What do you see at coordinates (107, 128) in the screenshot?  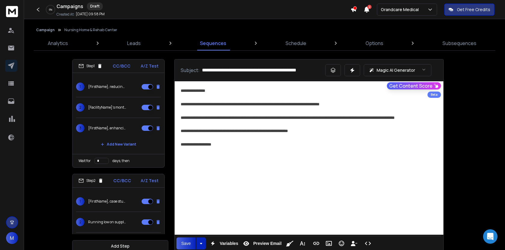 I see `p: [FirstName], enhancing resident mobility & care` at bounding box center [107, 128].